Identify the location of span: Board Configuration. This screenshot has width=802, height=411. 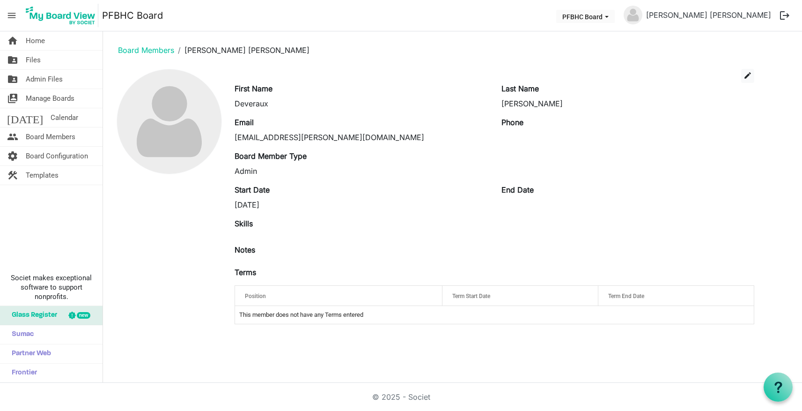
(57, 156).